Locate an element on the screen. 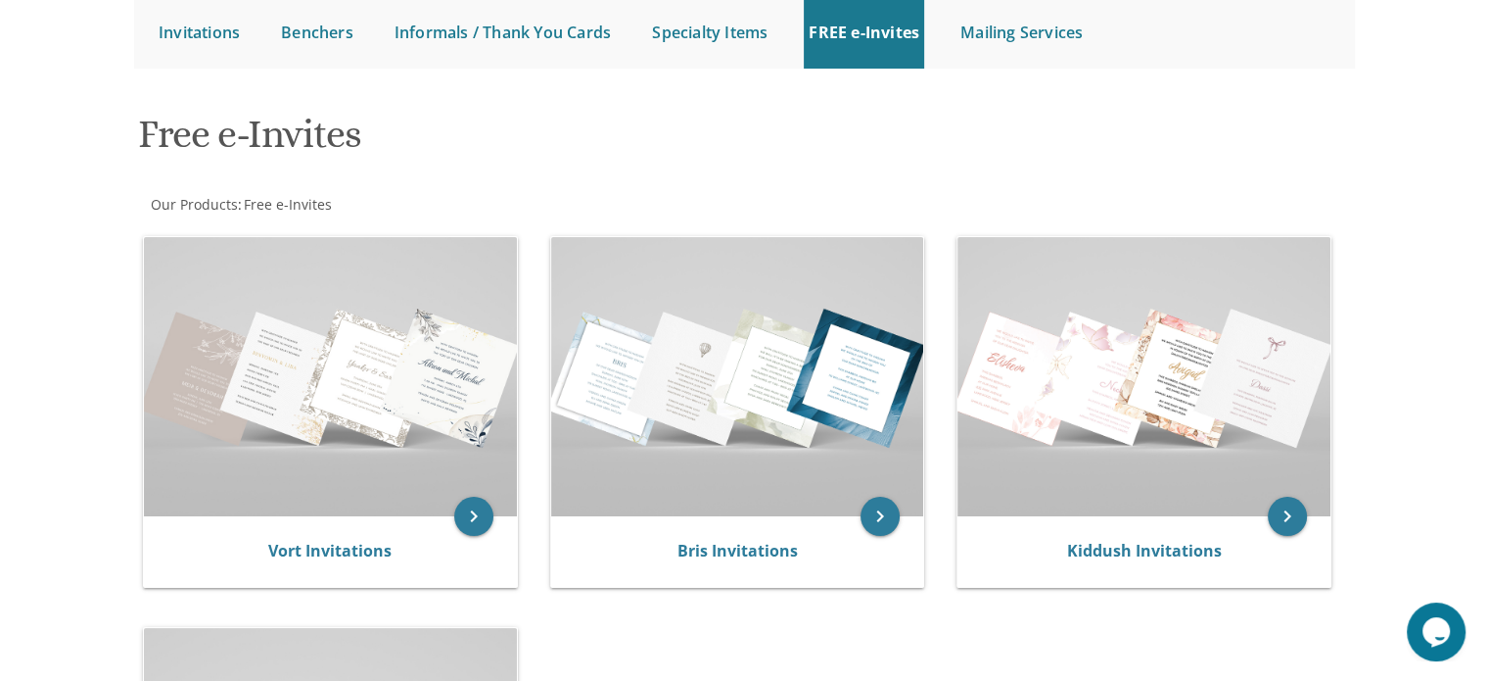 The height and width of the screenshot is (681, 1489). a: Free e-Invites is located at coordinates (287, 204).